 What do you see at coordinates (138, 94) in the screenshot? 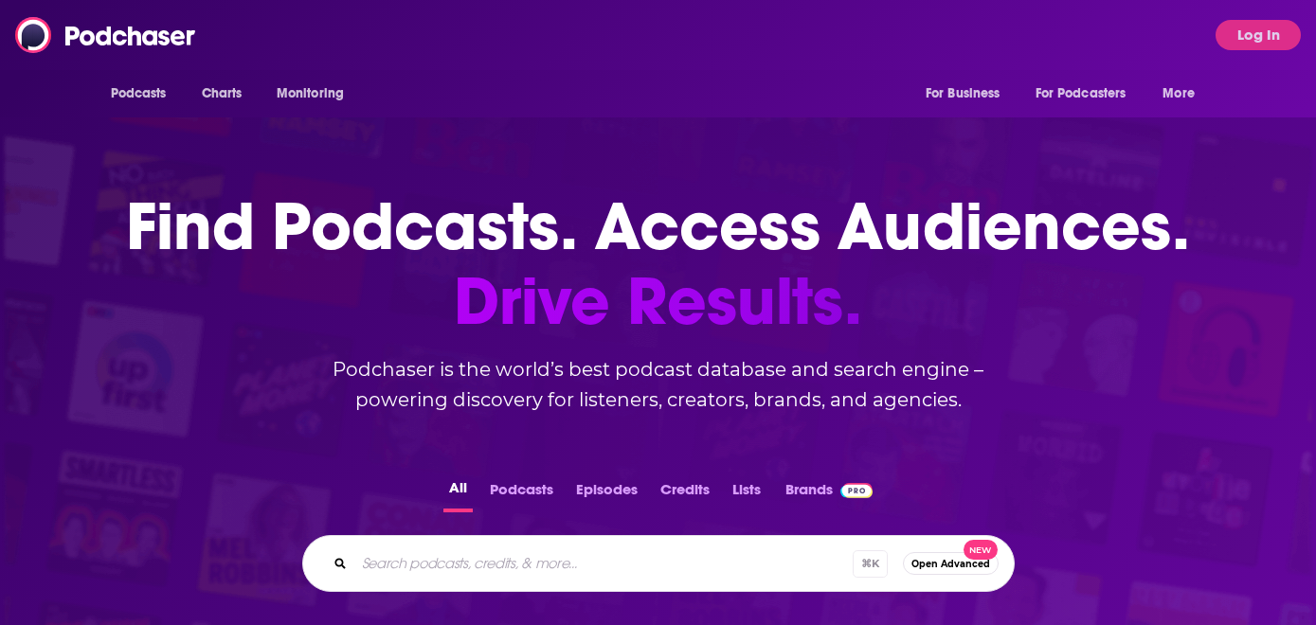
I see `span: Podcasts` at bounding box center [138, 94].